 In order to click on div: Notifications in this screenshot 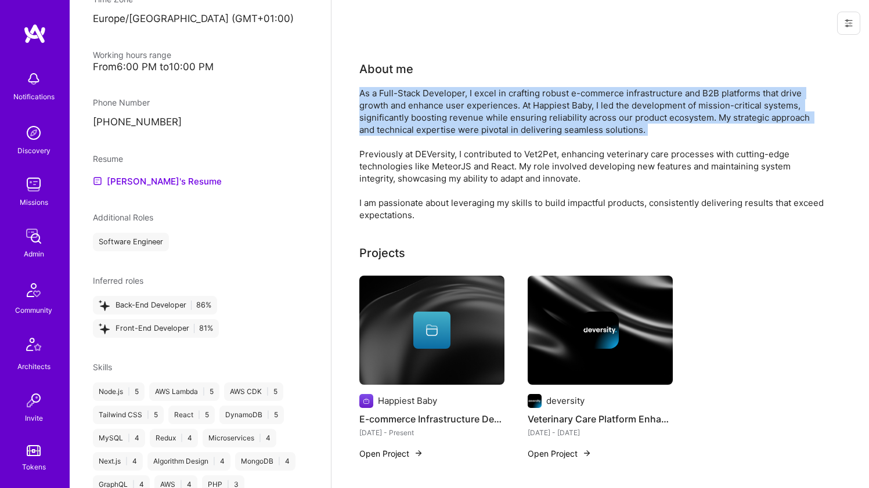, I will do `click(34, 96)`.